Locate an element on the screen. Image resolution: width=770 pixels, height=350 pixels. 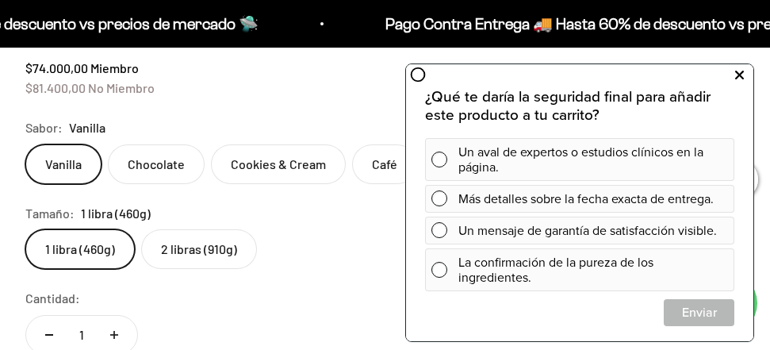
div: La confirmación de la pureza de los ingredientes. is located at coordinates (174, 207).